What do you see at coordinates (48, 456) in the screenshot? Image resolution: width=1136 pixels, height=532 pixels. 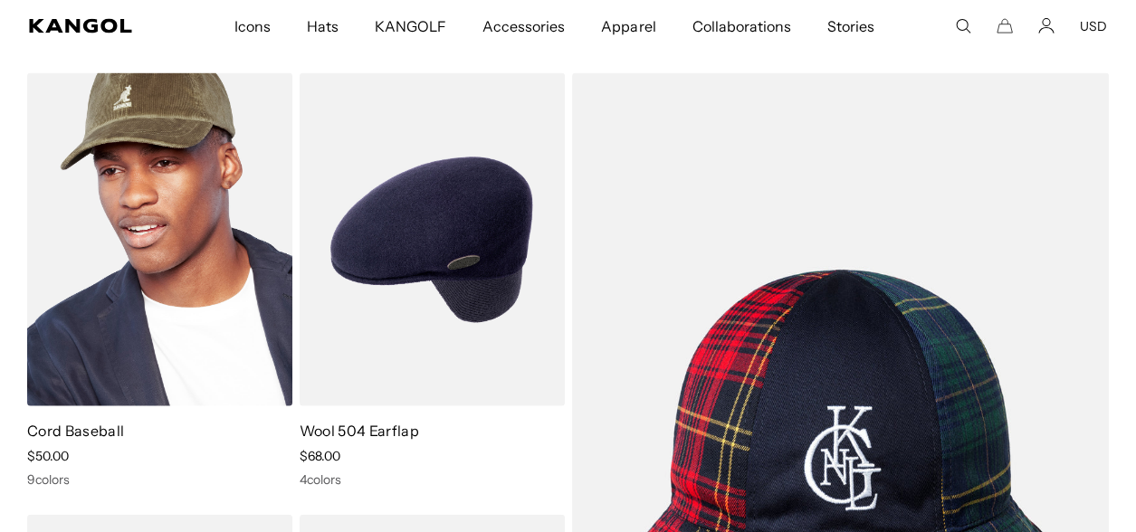 I see `span: $50.00` at bounding box center [48, 456].